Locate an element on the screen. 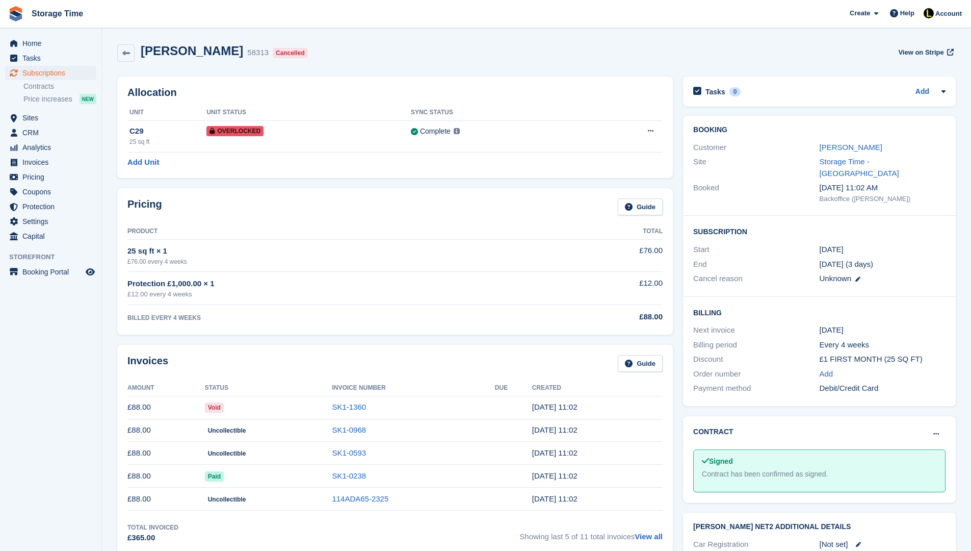 The image size is (971, 551). a: Guide is located at coordinates (640, 363).